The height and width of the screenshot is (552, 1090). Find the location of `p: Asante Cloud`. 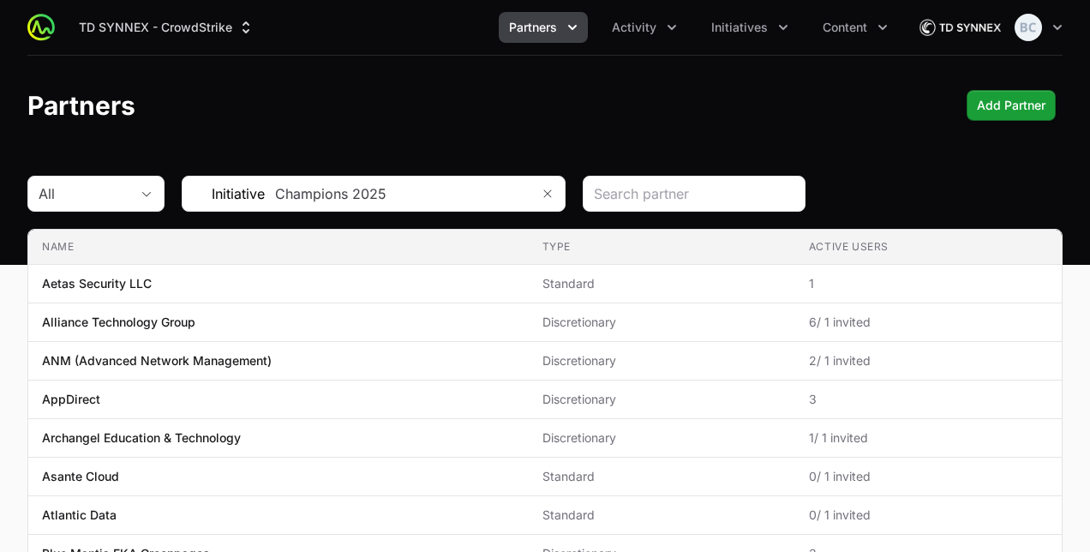

p: Asante Cloud is located at coordinates (81, 476).